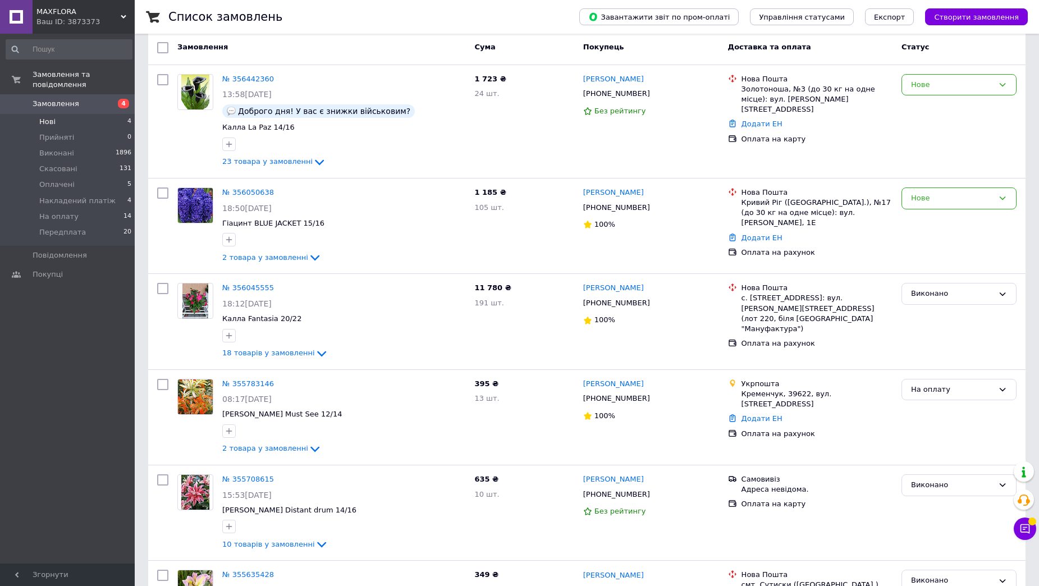 The height and width of the screenshot is (586, 1039). I want to click on span: Передплата, so click(62, 232).